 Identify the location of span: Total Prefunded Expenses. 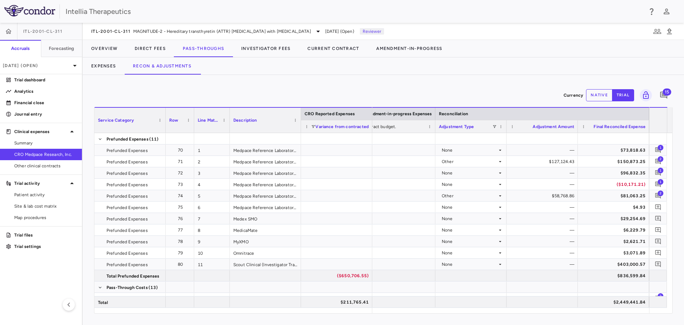
(133, 276).